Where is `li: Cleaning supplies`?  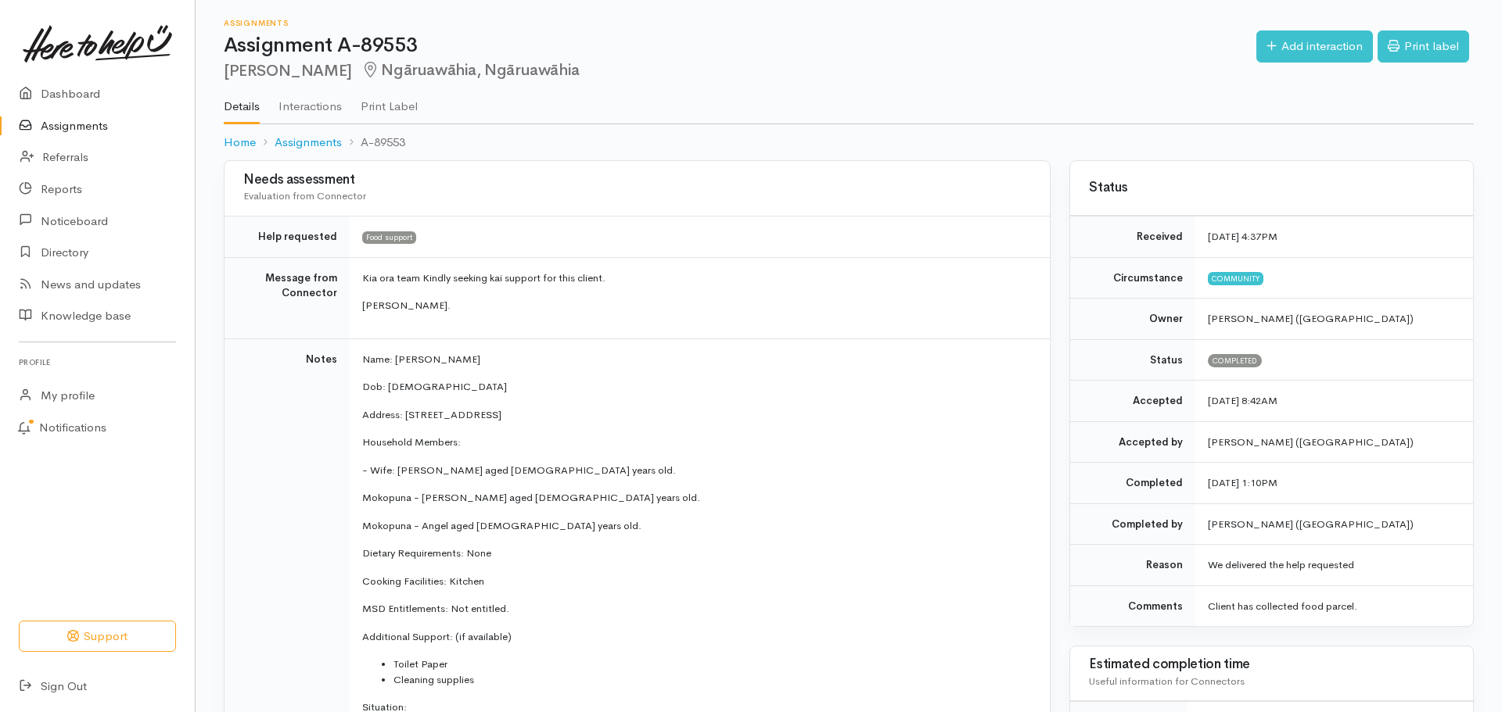 li: Cleaning supplies is located at coordinates (712, 680).